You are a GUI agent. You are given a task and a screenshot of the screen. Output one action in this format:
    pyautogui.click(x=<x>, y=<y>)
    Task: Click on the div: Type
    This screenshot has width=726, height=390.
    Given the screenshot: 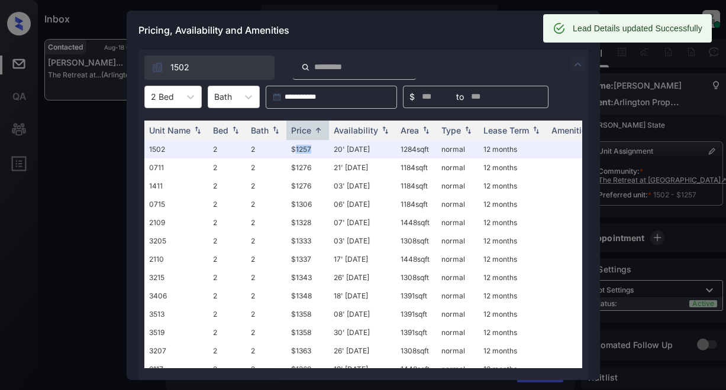 What is the action you would take?
    pyautogui.click(x=451, y=130)
    